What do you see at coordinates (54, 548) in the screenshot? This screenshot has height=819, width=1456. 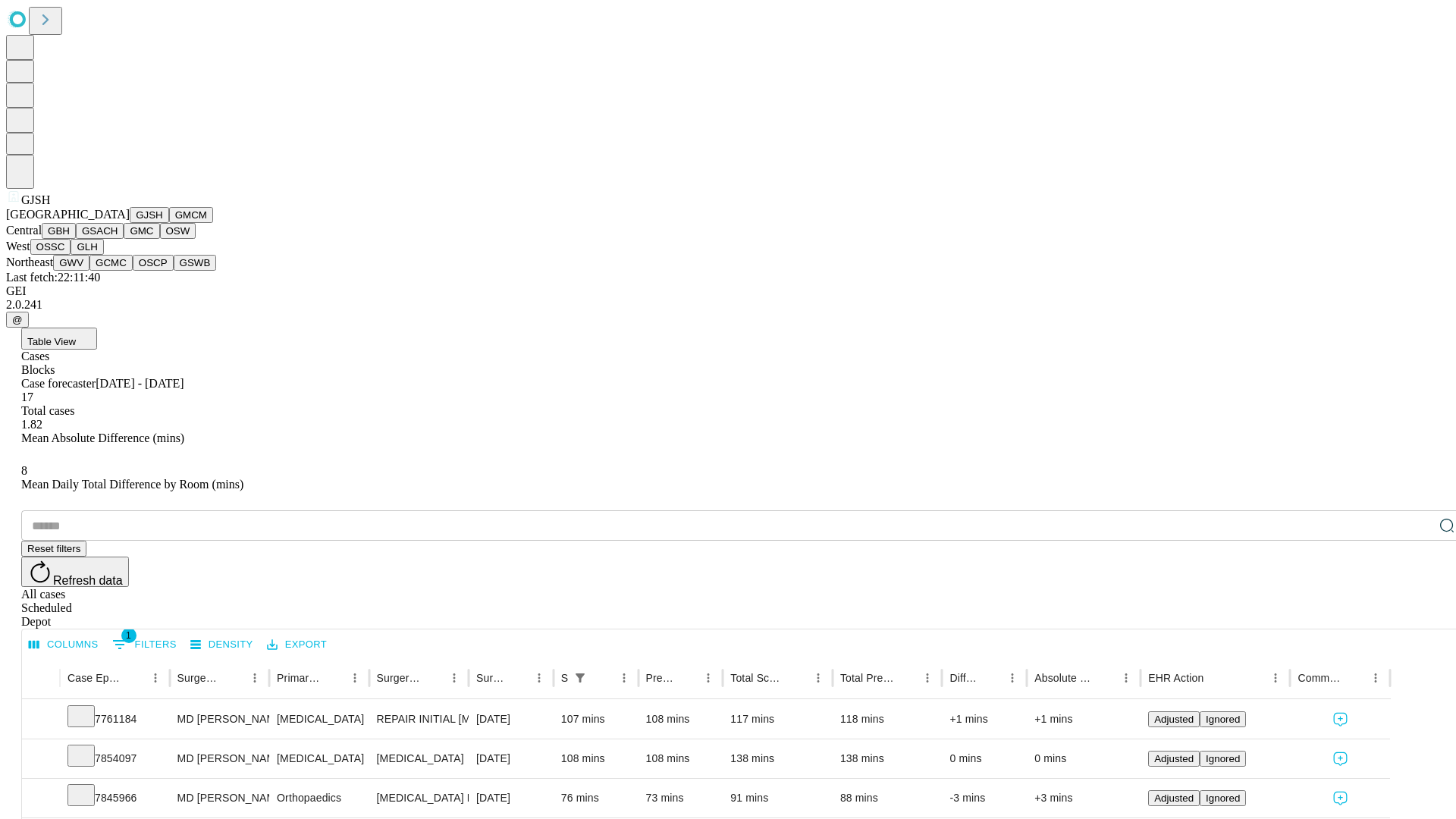 I see `span: Reset filters` at bounding box center [54, 548].